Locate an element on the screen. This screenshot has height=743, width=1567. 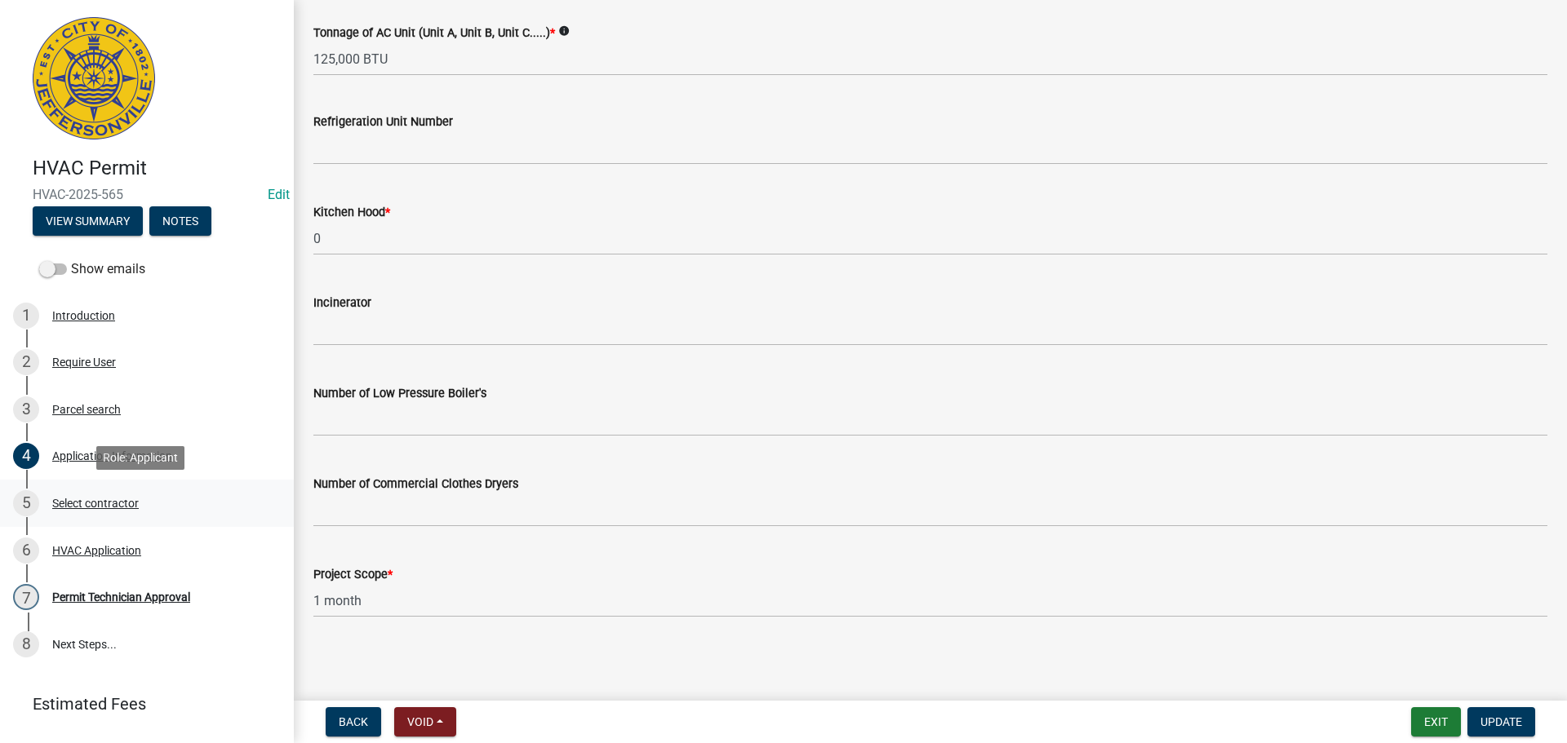
div: Introduction is located at coordinates (83, 316).